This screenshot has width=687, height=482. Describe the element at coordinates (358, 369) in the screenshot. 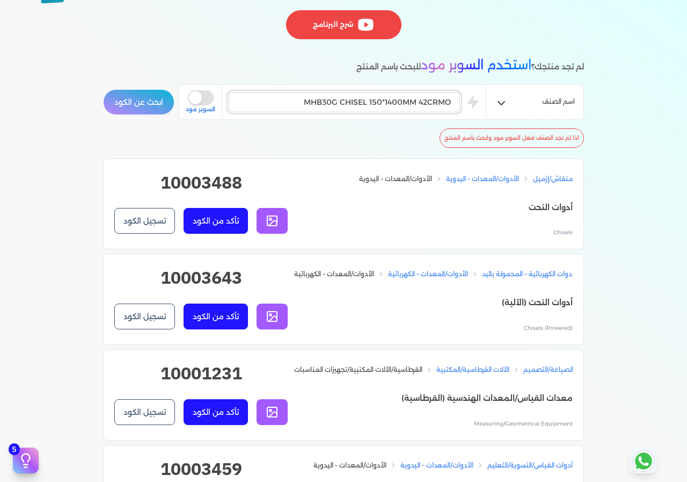

I see `a: القرطاسية/الآلات المكتبية/تجهيزات المناسبات` at that location.